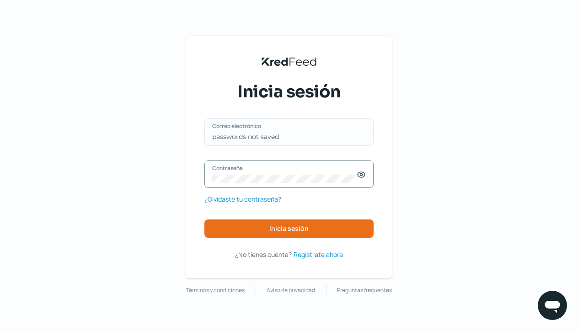 The width and height of the screenshot is (578, 331). What do you see at coordinates (285, 168) in the screenshot?
I see `label: Contraseña` at bounding box center [285, 168].